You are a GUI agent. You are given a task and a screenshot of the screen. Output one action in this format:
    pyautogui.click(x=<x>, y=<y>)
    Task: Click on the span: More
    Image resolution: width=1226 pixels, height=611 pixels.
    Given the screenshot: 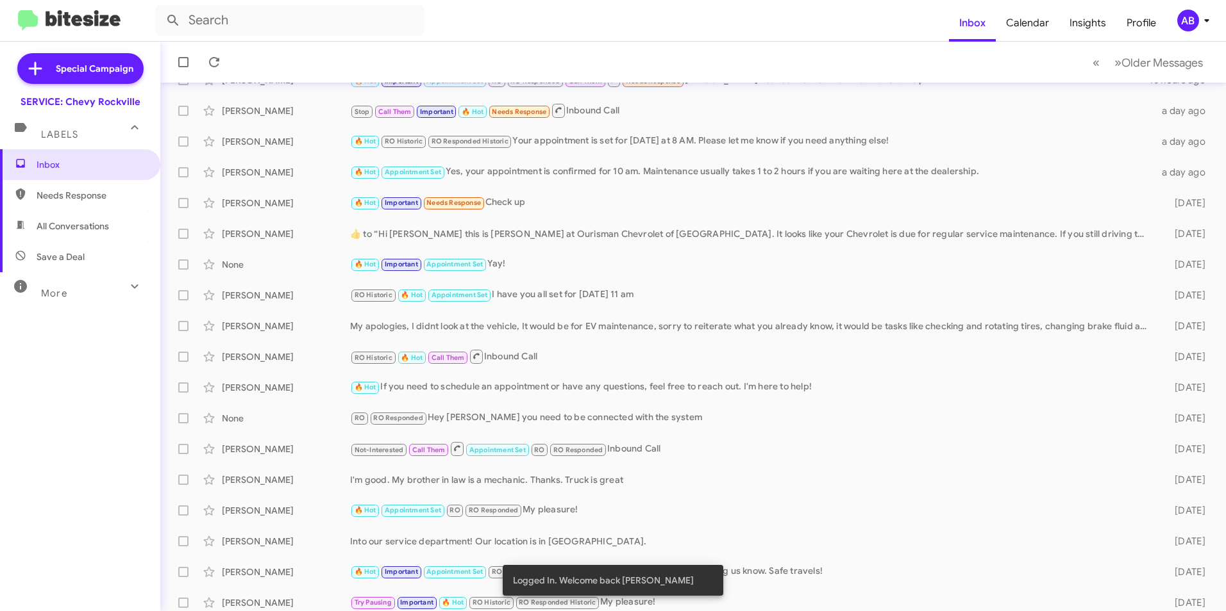 What is the action you would take?
    pyautogui.click(x=54, y=294)
    